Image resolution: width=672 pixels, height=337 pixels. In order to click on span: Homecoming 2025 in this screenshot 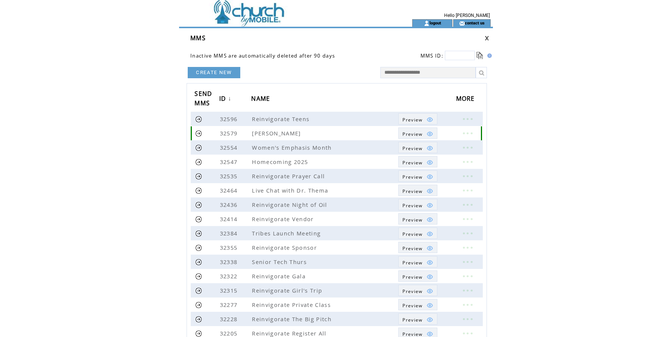, I will do `click(281, 162)`.